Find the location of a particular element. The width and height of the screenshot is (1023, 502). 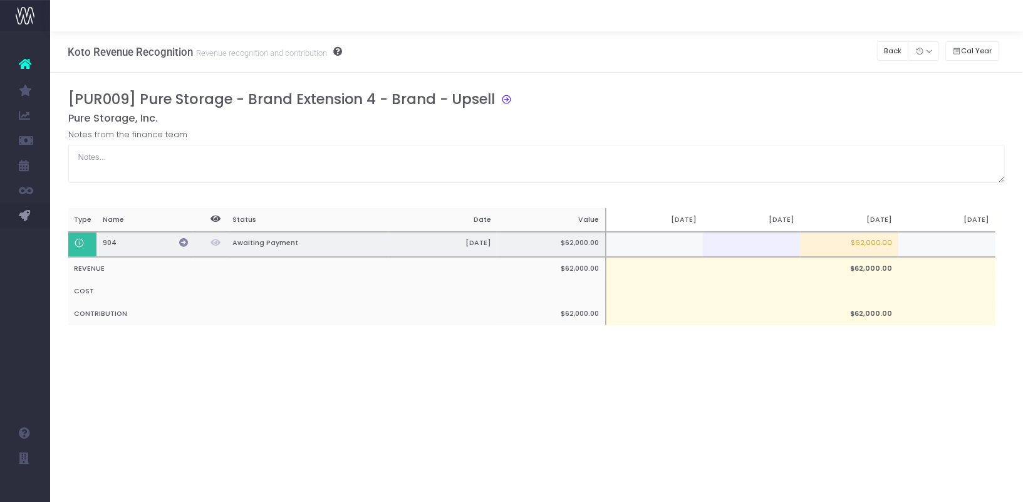

th: COST is located at coordinates (288, 291).